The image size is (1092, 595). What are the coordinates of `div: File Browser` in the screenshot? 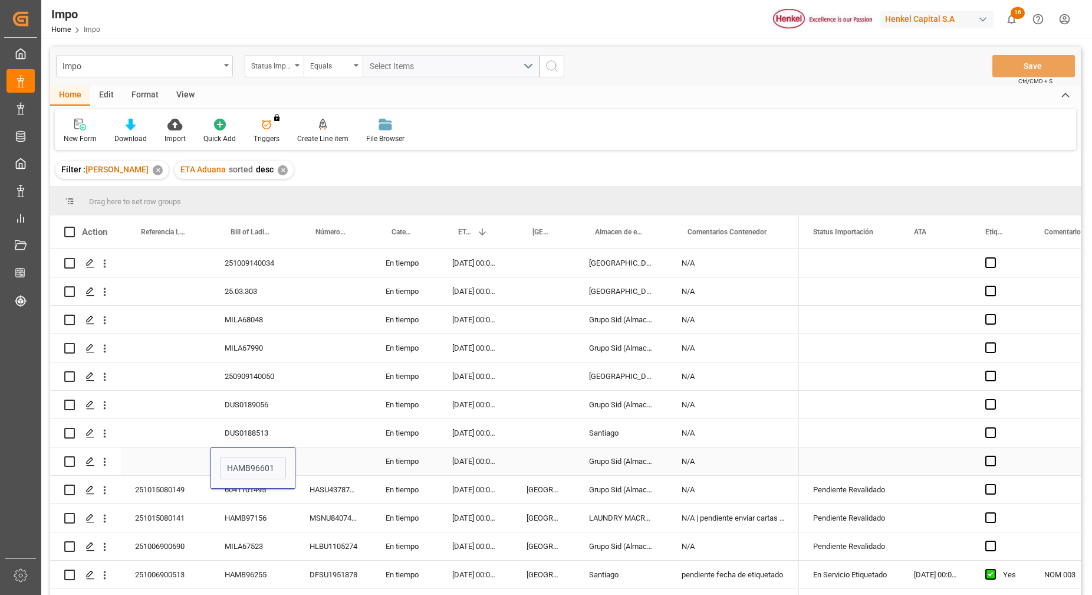 It's located at (385, 139).